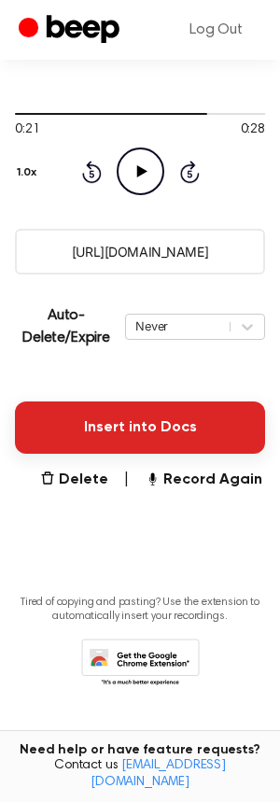 This screenshot has width=280, height=802. I want to click on div: Never, so click(177, 326).